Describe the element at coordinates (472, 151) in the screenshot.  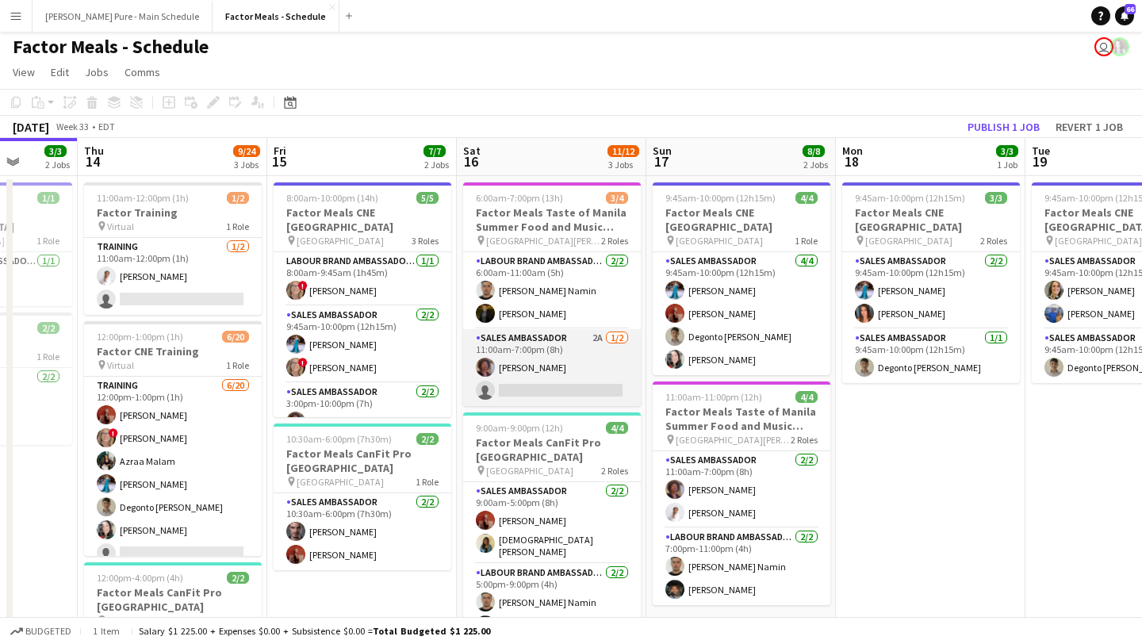
I see `span: Sat` at that location.